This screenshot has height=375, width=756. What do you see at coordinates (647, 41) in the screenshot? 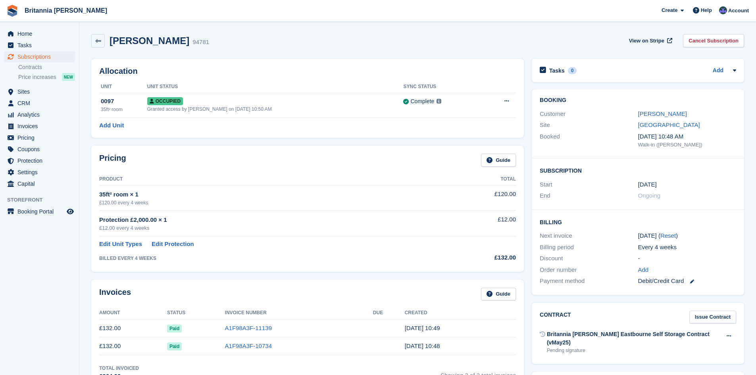
I see `span: View on Stripe` at bounding box center [647, 41].